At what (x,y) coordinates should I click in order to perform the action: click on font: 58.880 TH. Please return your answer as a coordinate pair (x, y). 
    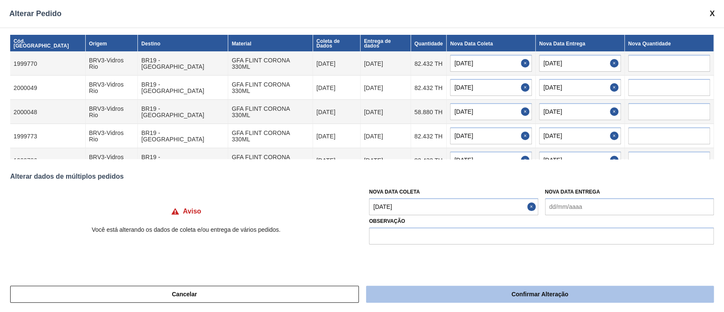
    Looking at the image, I should click on (428, 112).